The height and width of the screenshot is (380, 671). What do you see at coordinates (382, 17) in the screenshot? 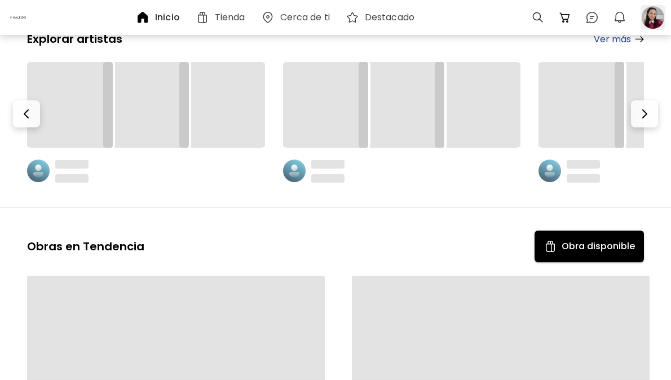
I see `a: Destacado` at bounding box center [382, 17].